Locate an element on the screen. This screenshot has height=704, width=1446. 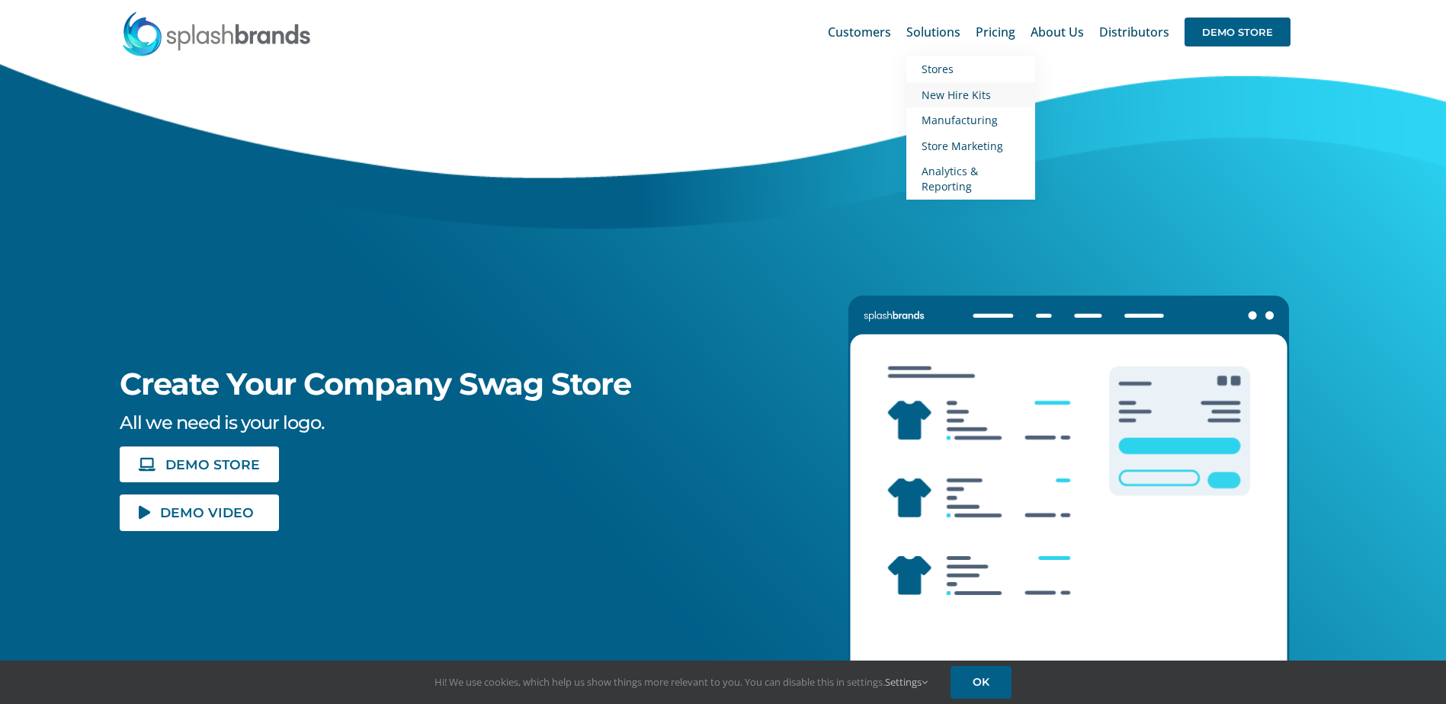
a: Customers is located at coordinates (859, 32).